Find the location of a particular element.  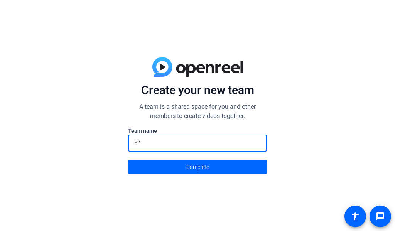

label: Team name is located at coordinates (197, 131).